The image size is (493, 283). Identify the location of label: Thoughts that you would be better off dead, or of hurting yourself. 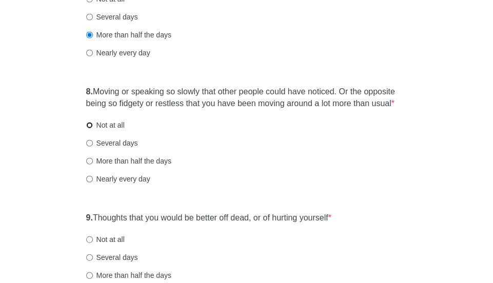
(209, 218).